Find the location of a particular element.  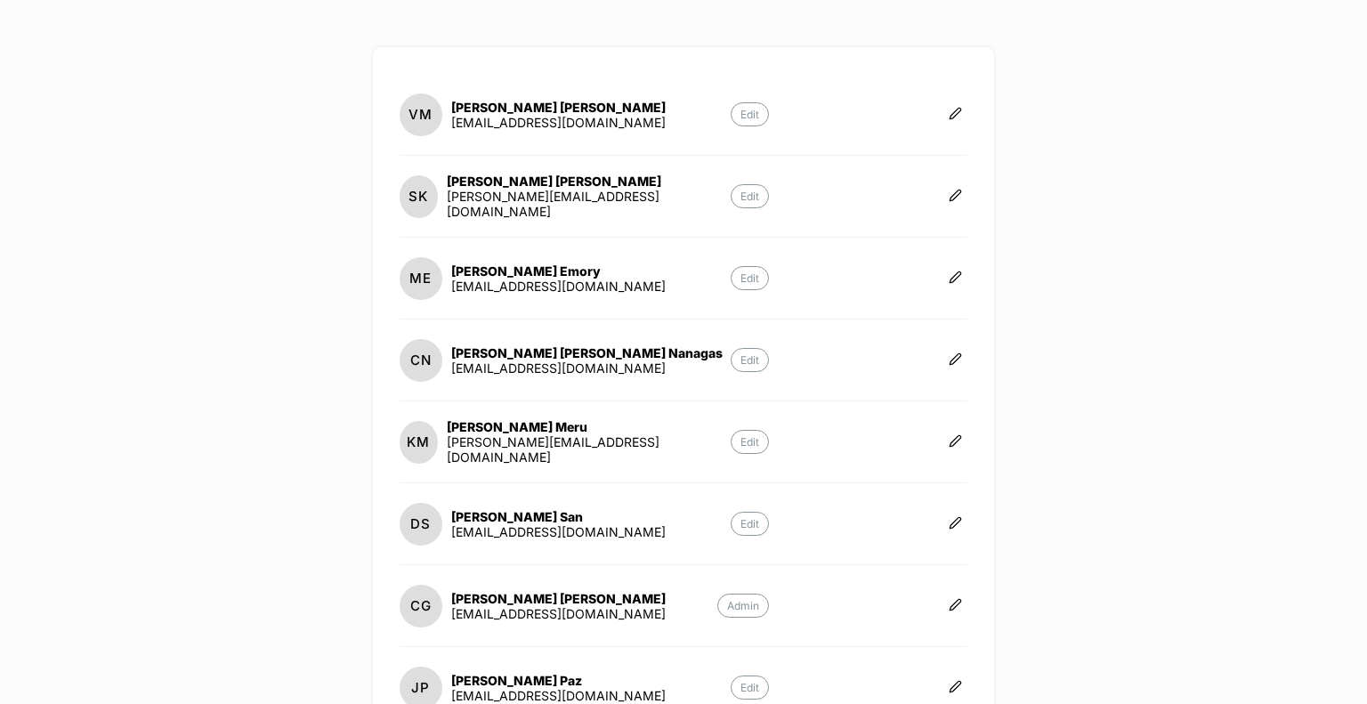

p: SK is located at coordinates (418, 196).